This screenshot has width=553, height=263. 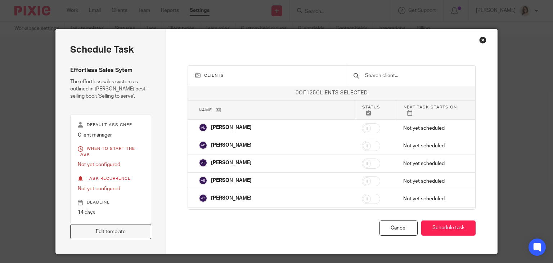 What do you see at coordinates (111, 202) in the screenshot?
I see `p: Deadline` at bounding box center [111, 202].